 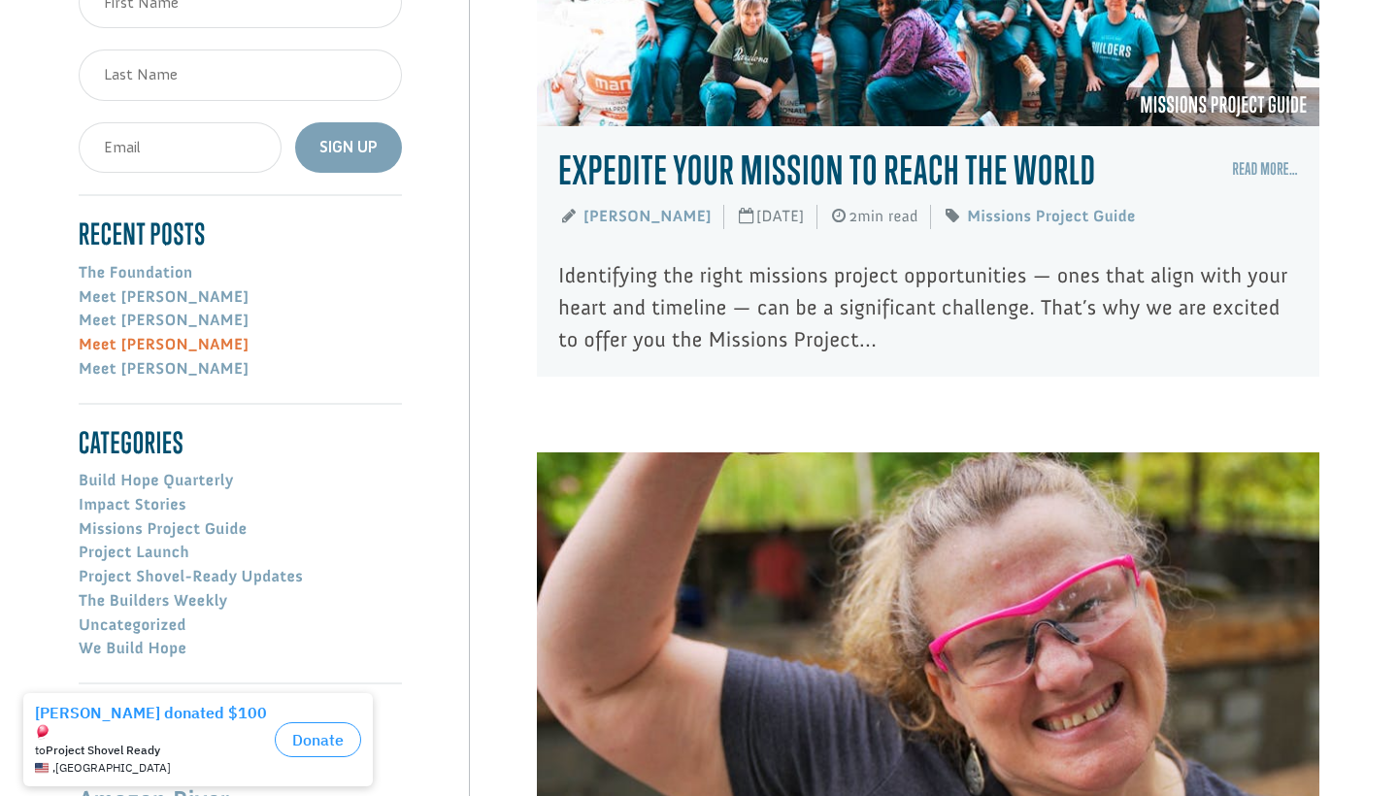 I want to click on div: to, so click(x=150, y=67).